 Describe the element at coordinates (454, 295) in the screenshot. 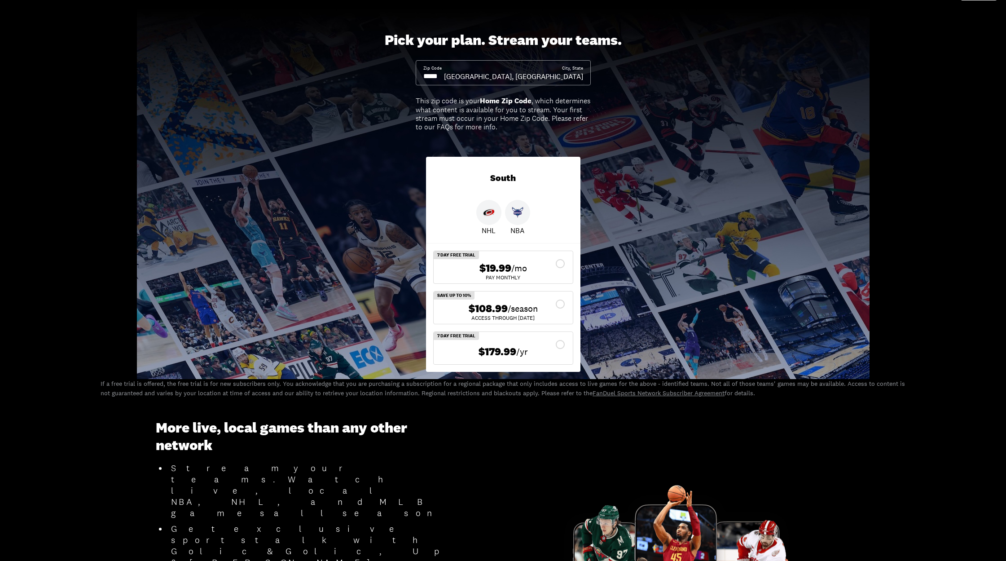

I see `div: Save Up To 10%` at that location.